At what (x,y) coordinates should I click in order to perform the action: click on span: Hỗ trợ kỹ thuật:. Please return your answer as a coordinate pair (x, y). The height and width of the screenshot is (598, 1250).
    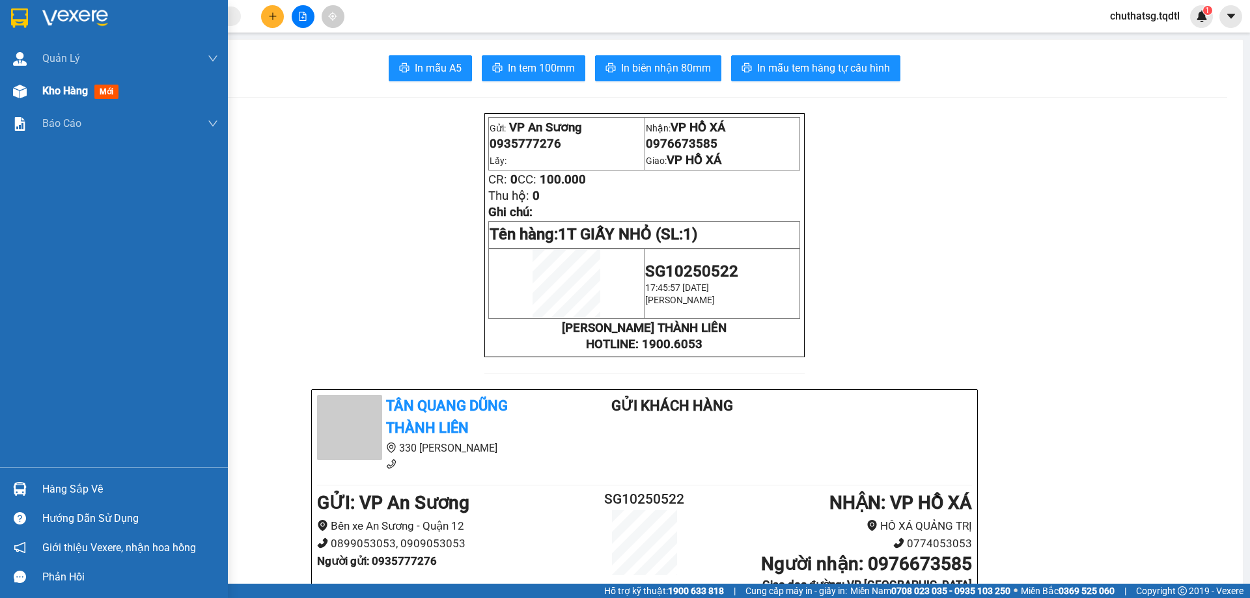
    Looking at the image, I should click on (664, 591).